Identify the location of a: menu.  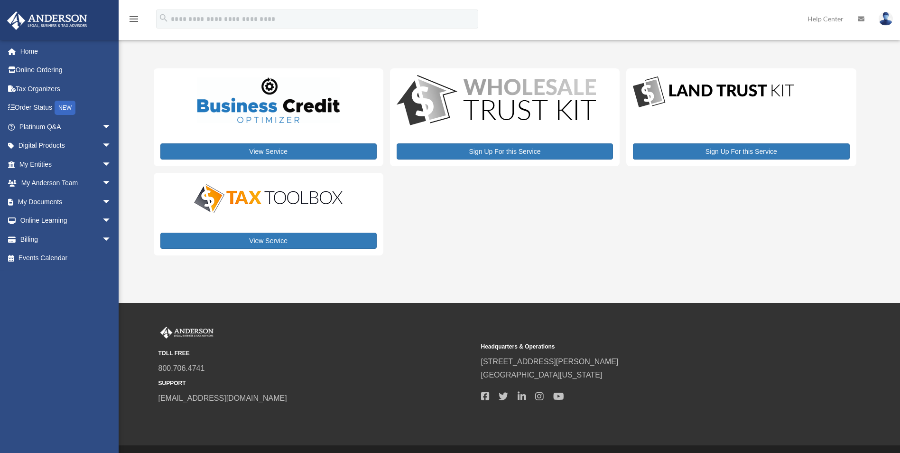
(134, 20).